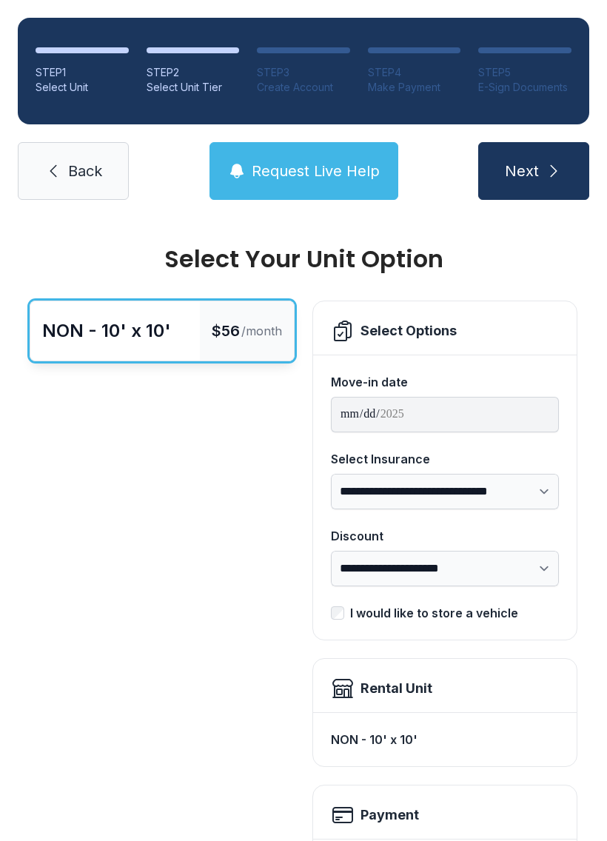  I want to click on div: I would like to store a vehicle, so click(434, 613).